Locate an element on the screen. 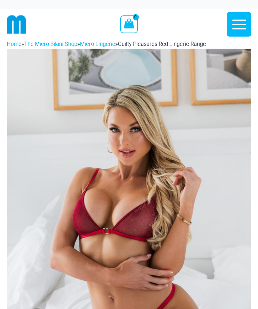  a: Micro Lingerie is located at coordinates (97, 44).